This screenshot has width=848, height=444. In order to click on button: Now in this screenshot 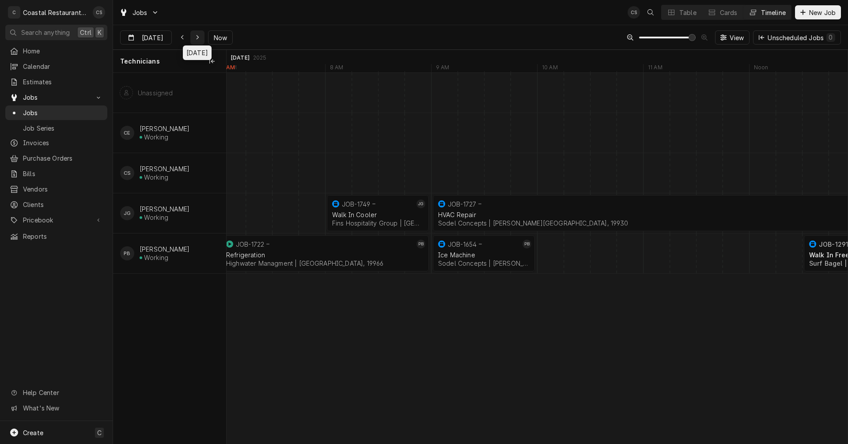, I will do `click(220, 38)`.